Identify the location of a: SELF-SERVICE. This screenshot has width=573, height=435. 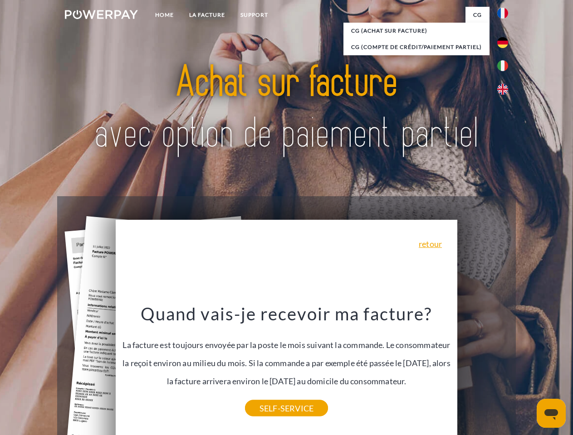
(286, 409).